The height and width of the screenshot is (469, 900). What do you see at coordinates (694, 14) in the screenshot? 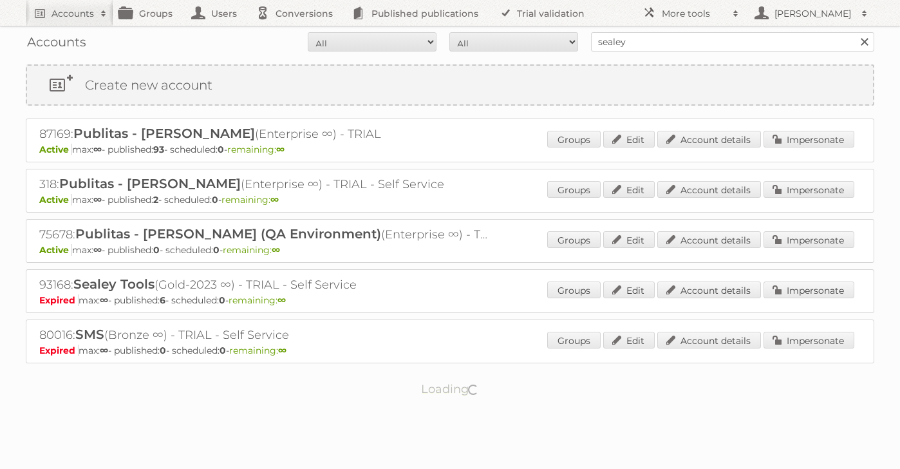
I see `h2: More tools` at bounding box center [694, 14].